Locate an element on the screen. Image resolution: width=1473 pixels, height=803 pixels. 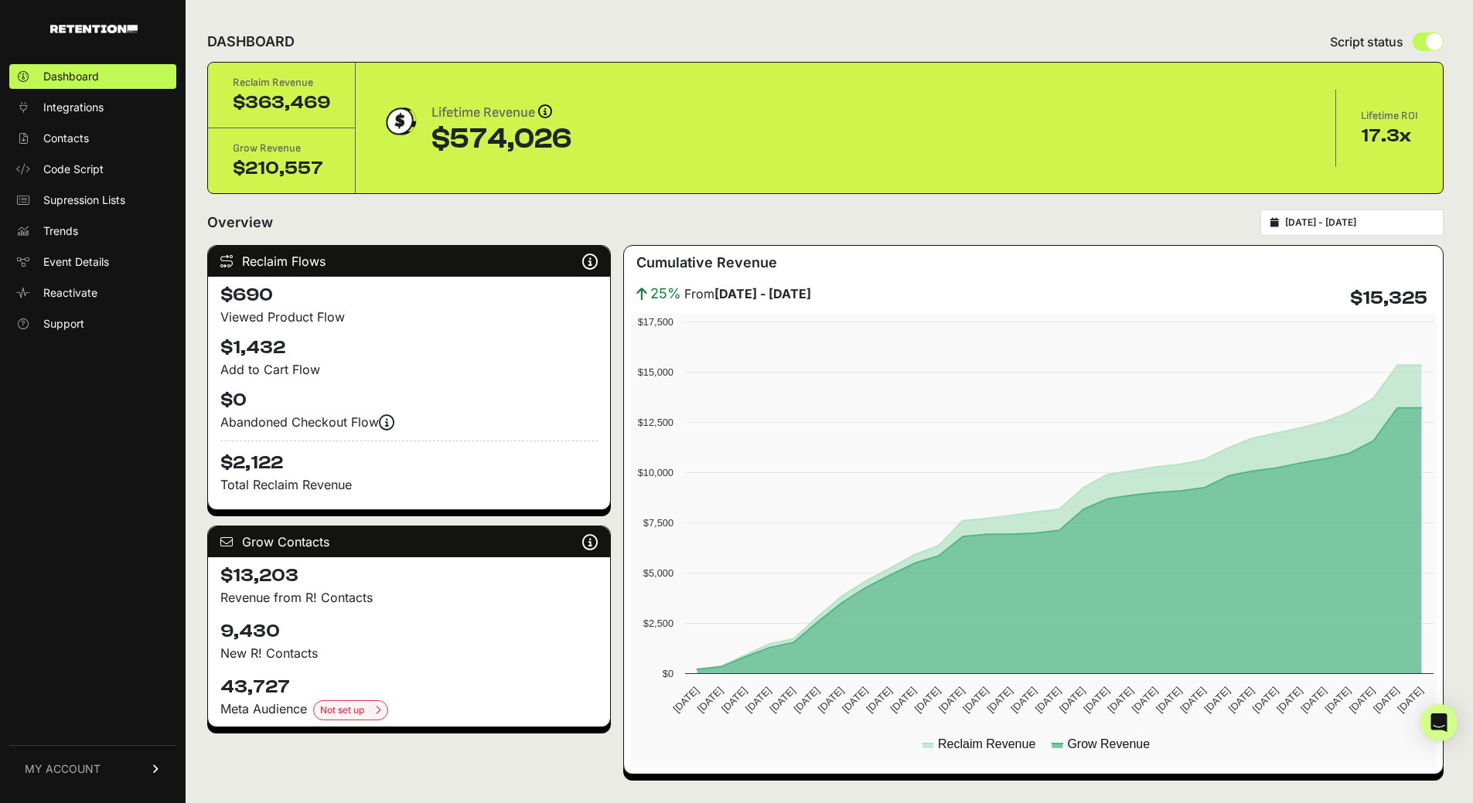
p: Revenue from R! Contacts is located at coordinates (409, 598).